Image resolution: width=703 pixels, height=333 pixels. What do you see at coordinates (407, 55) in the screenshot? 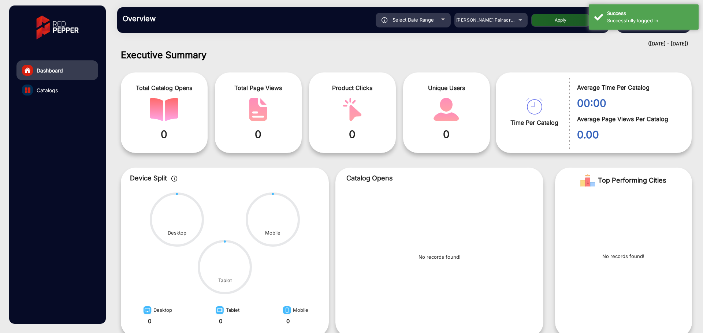
I see `h1: Executive Summary` at bounding box center [407, 55].